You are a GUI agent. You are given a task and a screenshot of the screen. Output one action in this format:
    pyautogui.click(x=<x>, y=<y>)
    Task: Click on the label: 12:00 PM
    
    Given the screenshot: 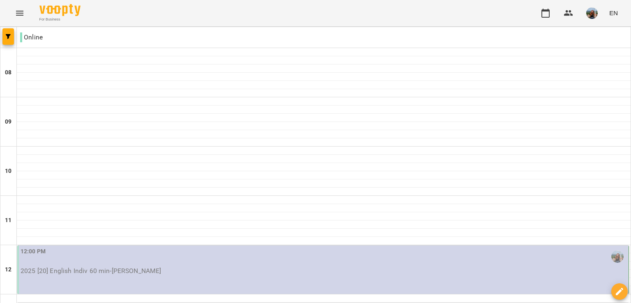 What is the action you would take?
    pyautogui.click(x=33, y=252)
    